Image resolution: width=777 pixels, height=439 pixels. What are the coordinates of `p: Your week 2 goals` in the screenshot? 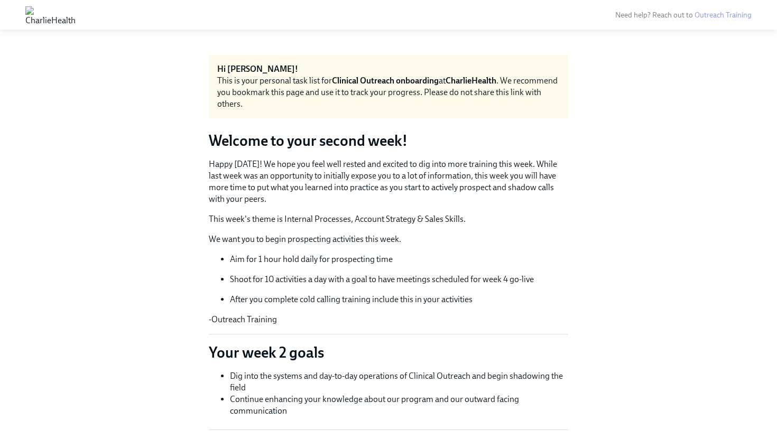 It's located at (389, 353).